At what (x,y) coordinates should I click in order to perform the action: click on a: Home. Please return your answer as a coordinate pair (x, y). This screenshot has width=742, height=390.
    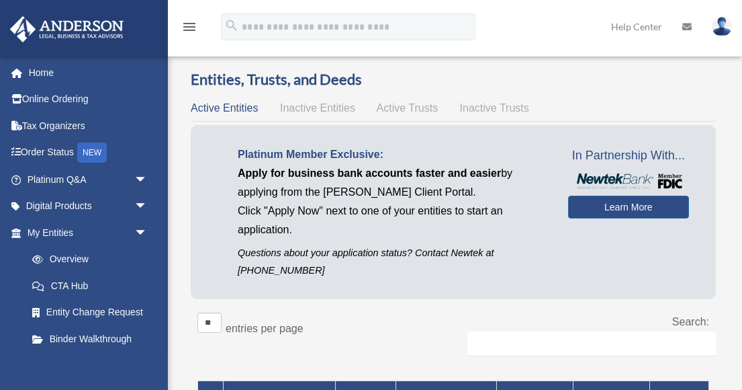
    Looking at the image, I should click on (89, 73).